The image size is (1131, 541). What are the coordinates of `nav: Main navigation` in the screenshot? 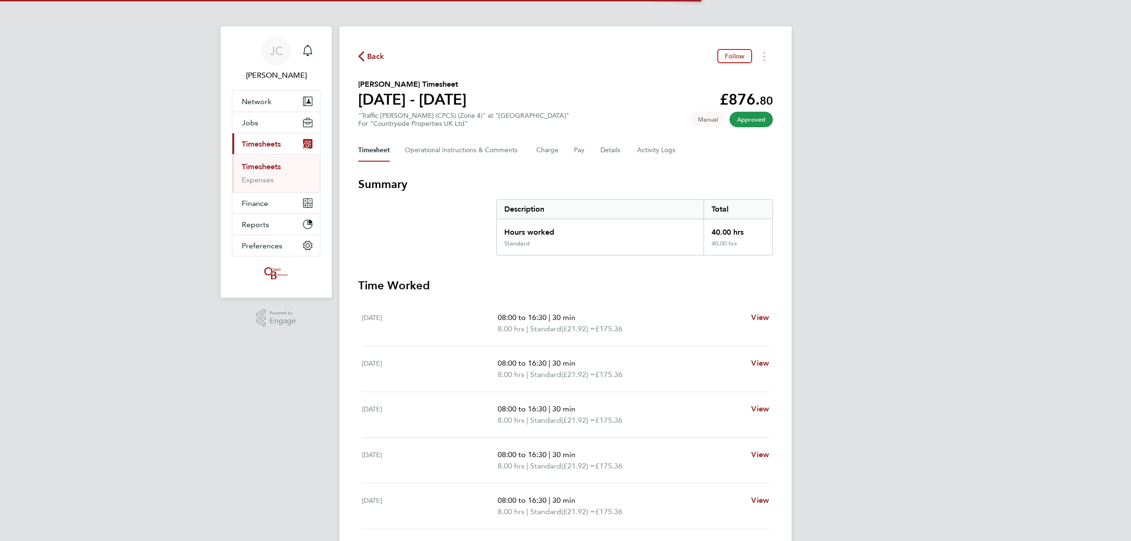 It's located at (276, 162).